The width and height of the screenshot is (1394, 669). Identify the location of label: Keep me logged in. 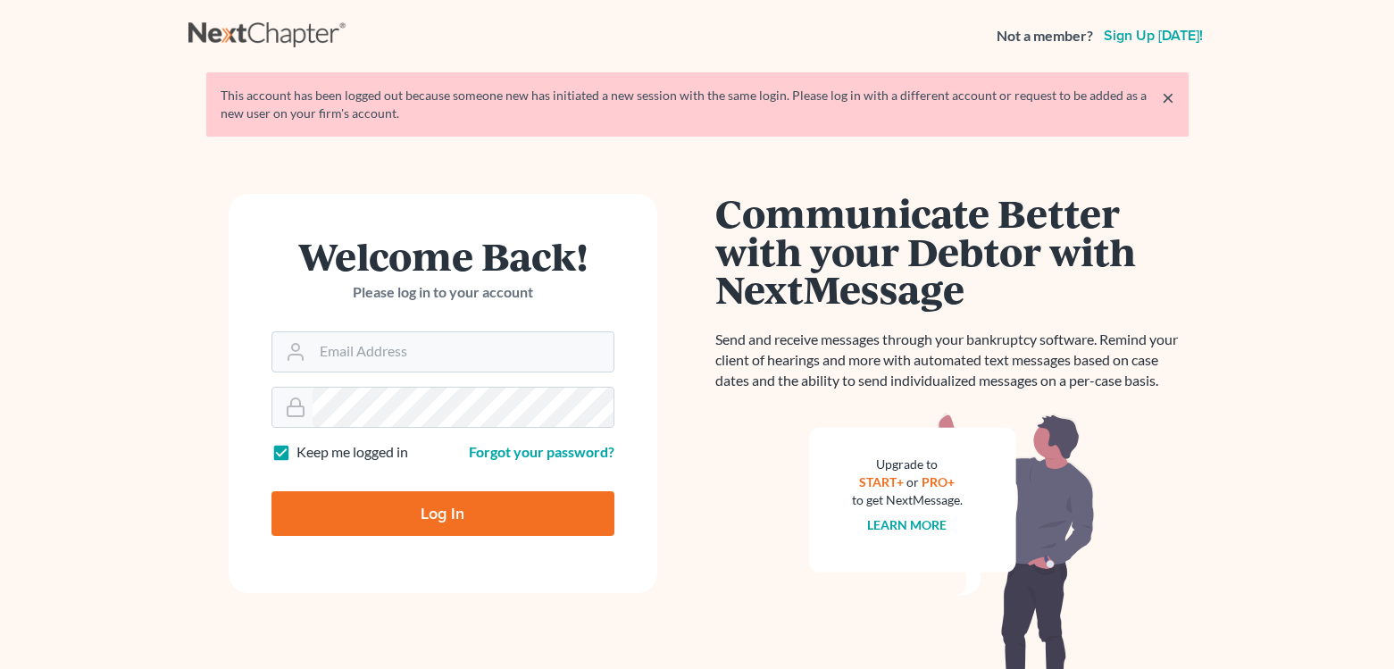
(352, 452).